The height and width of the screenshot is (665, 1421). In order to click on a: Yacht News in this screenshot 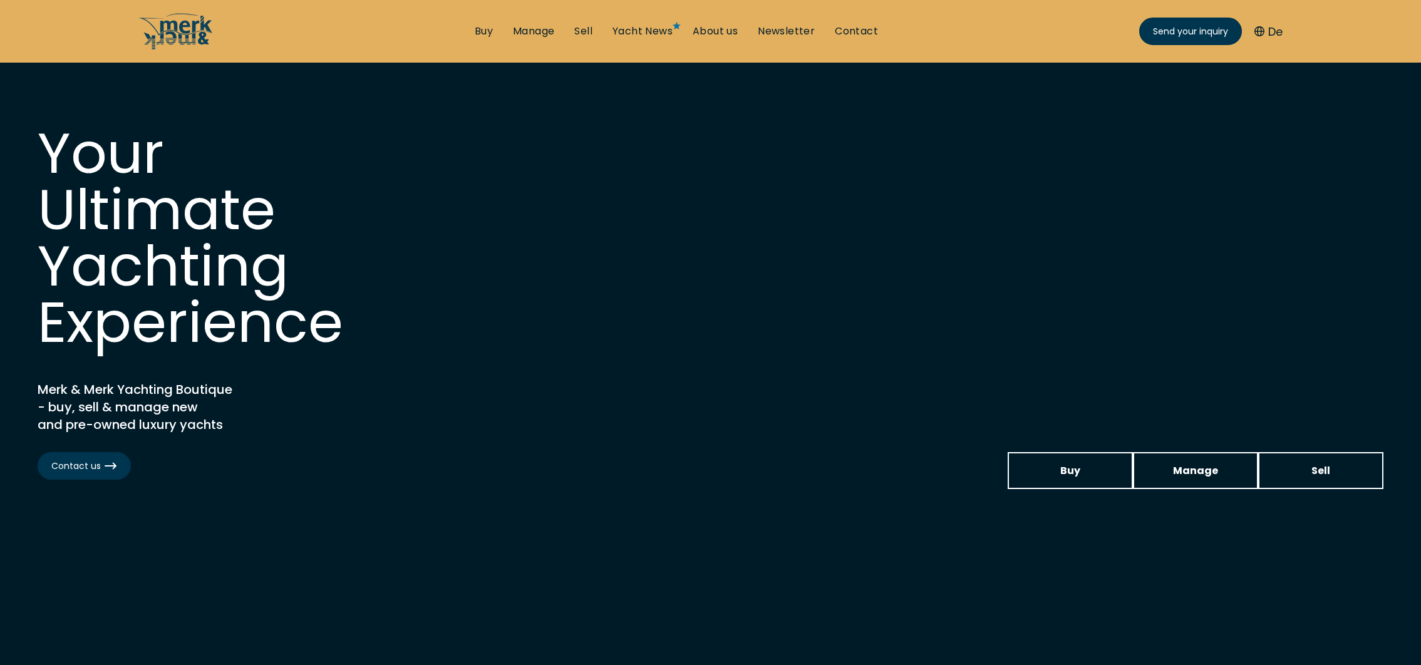, I will do `click(643, 31)`.